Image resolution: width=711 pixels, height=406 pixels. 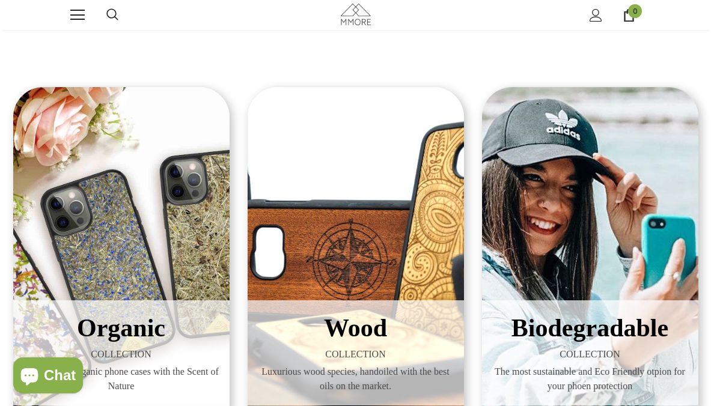 I want to click on span: Organic, so click(x=121, y=328).